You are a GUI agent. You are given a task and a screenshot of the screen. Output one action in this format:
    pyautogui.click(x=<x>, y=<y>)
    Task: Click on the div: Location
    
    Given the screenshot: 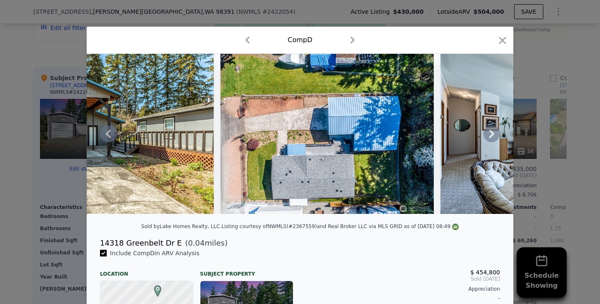 What is the action you would take?
    pyautogui.click(x=147, y=270)
    